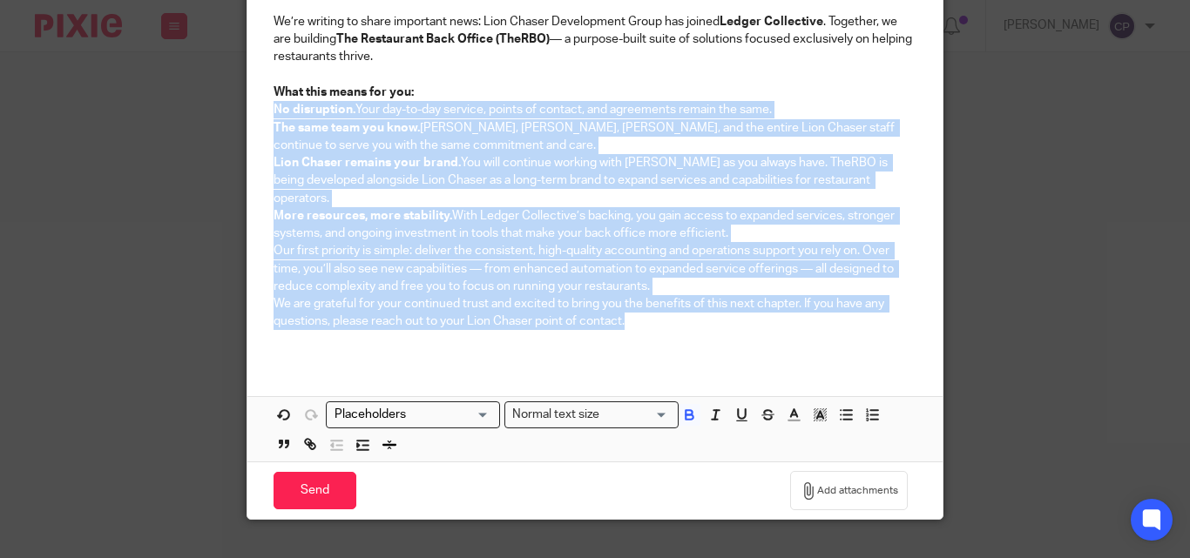 The height and width of the screenshot is (558, 1190). I want to click on strong: Ledger Collective, so click(771, 22).